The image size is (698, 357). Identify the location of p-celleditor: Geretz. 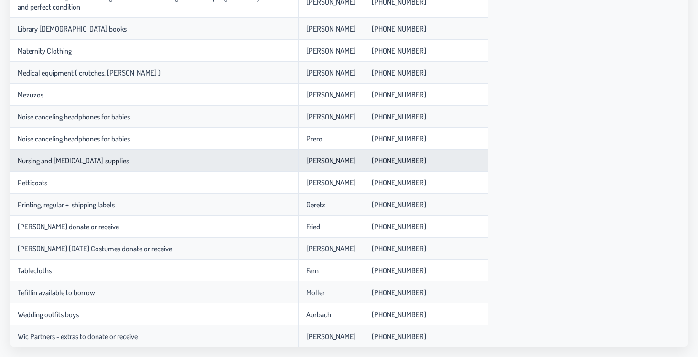
(316, 204).